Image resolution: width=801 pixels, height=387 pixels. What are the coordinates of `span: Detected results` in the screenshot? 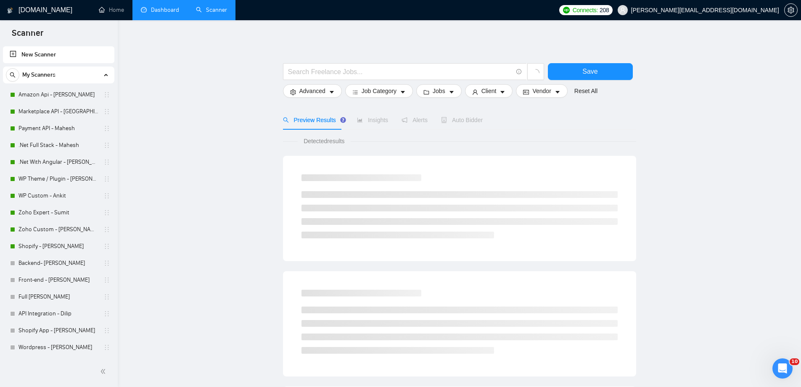 It's located at (324, 141).